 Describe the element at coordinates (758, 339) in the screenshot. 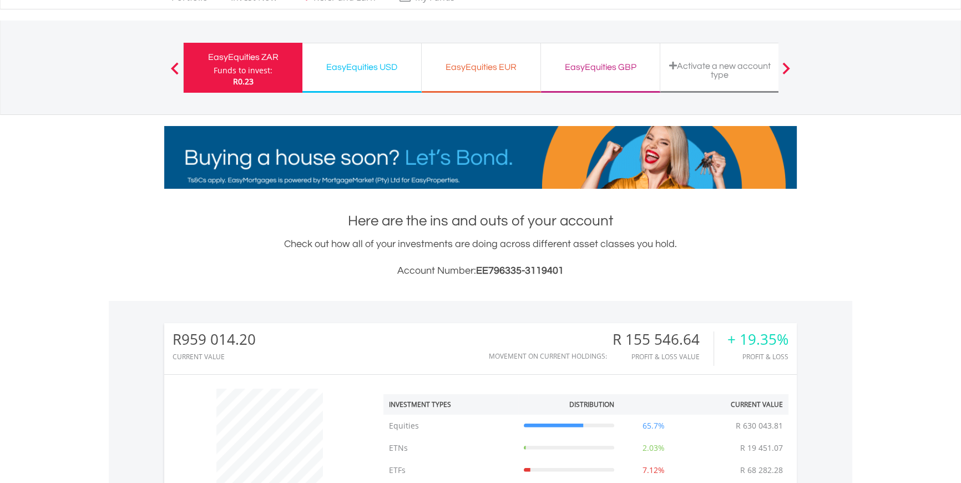

I see `div: + 19.35%` at that location.